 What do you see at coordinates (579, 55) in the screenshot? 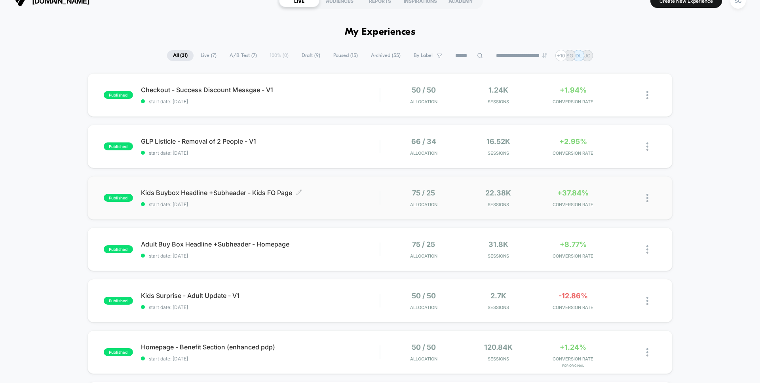
I see `p: DL` at bounding box center [579, 55].